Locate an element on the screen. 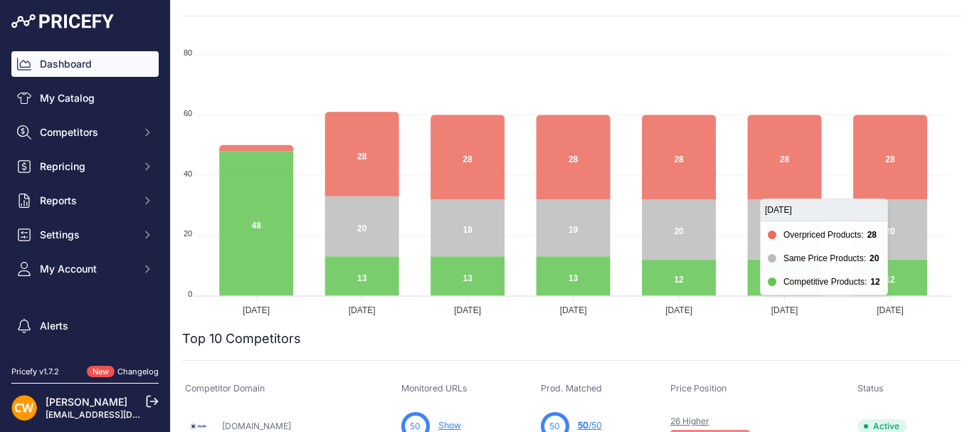 This screenshot has width=972, height=432. a: Alerts is located at coordinates (85, 326).